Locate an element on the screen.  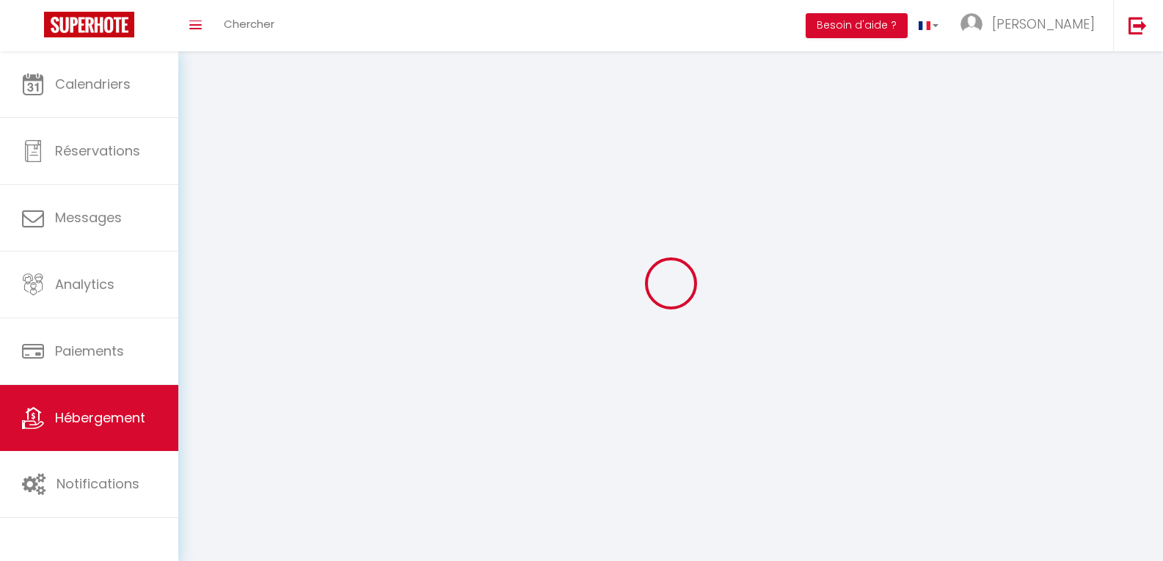
img: Super Booking is located at coordinates (89, 24).